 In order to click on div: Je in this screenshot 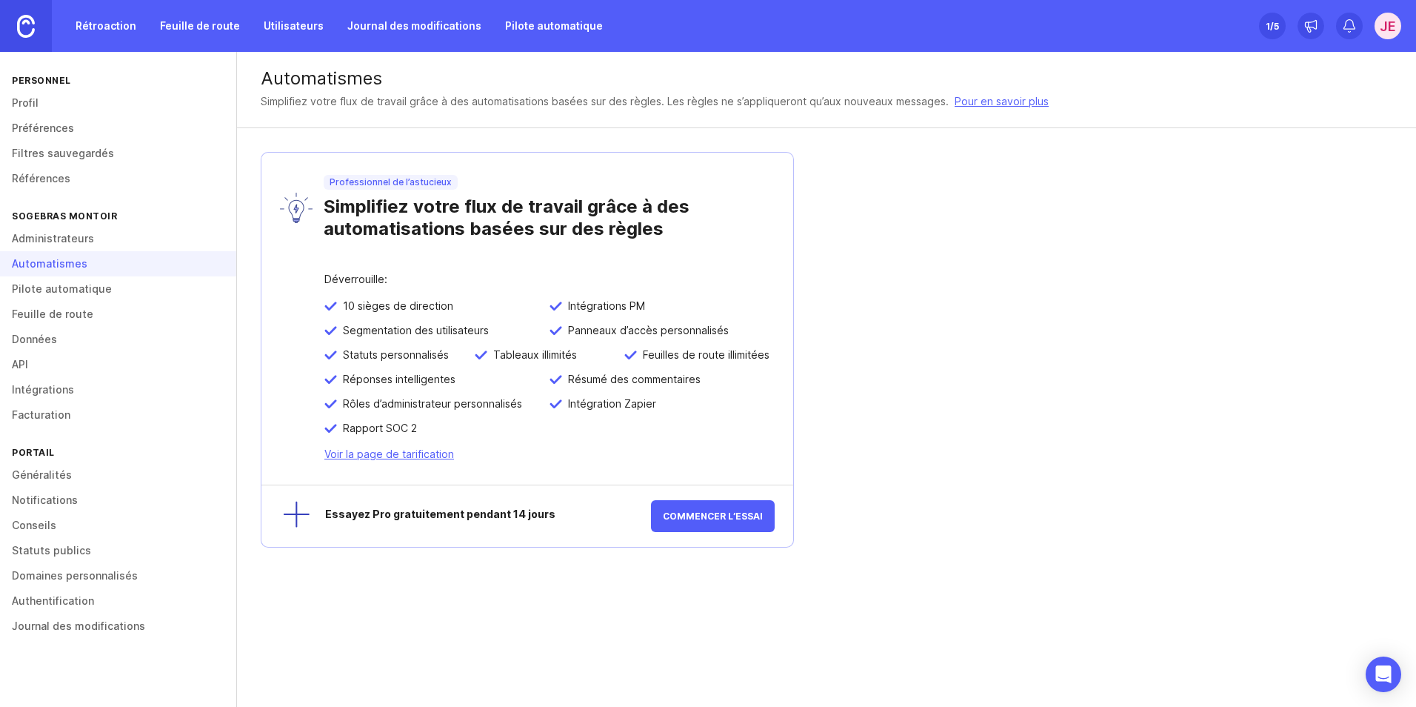, I will do `click(1388, 26)`.